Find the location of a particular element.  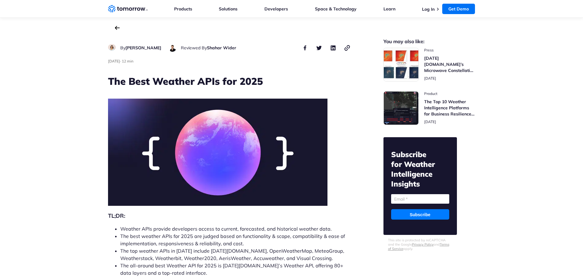

h2: You may also like: is located at coordinates (429, 41).